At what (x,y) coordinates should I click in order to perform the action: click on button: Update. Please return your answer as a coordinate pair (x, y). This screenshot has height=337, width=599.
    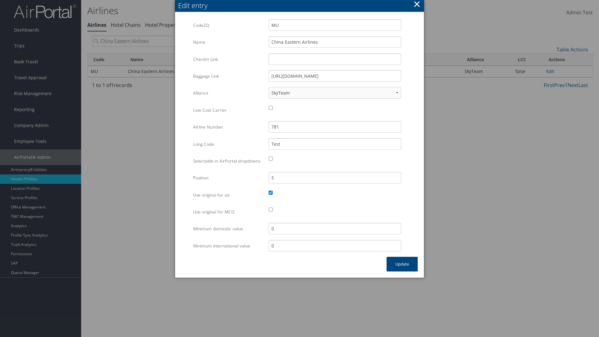
    Looking at the image, I should click on (402, 264).